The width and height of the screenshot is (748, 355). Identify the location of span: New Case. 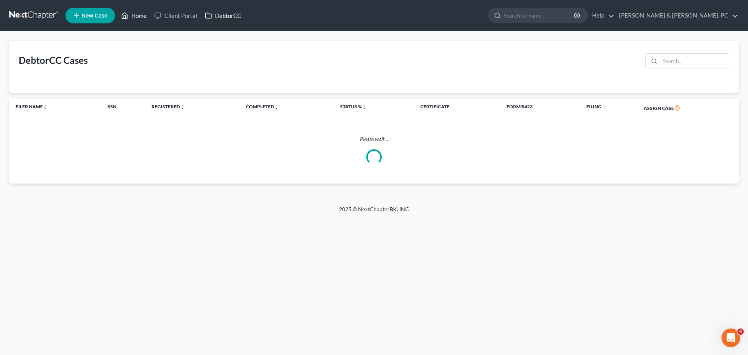
(94, 16).